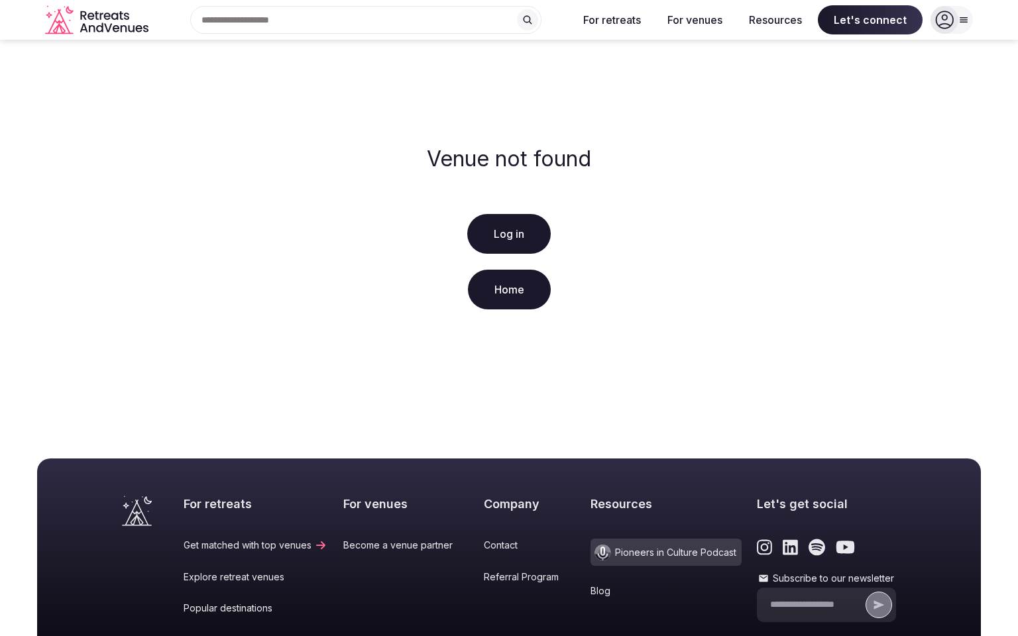 This screenshot has width=1018, height=636. What do you see at coordinates (406, 545) in the screenshot?
I see `a: Become a venue partner` at bounding box center [406, 545].